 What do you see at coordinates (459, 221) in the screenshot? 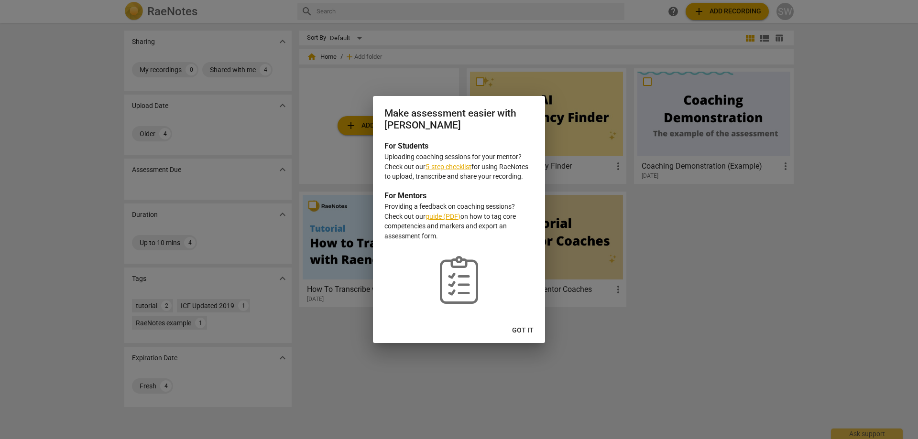
I see `p: Providing a feedback on coaching sessions? Check out our on how to tag core competencies and mark...` at bounding box center [459, 221].